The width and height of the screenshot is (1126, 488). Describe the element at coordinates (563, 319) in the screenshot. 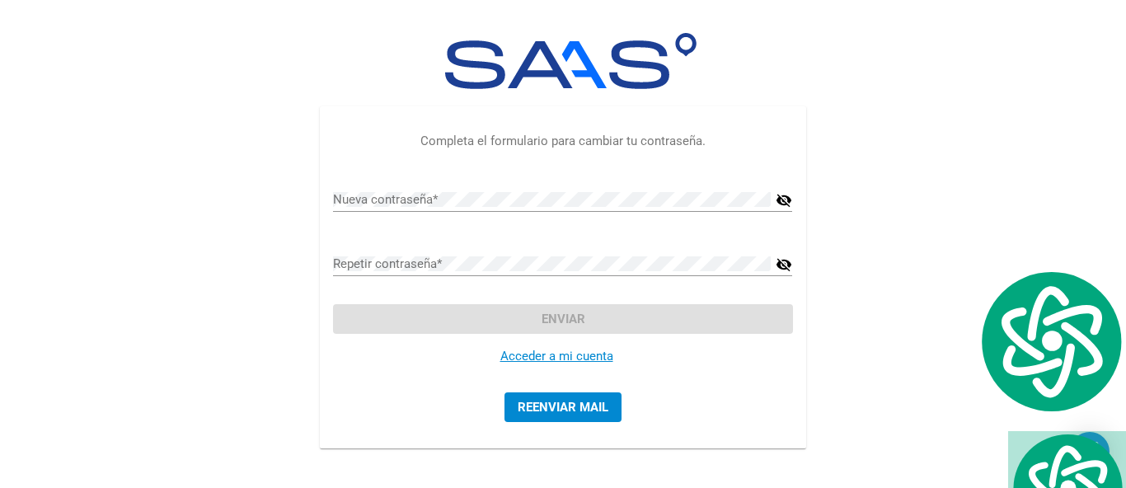

I see `span: Enviar` at that location.